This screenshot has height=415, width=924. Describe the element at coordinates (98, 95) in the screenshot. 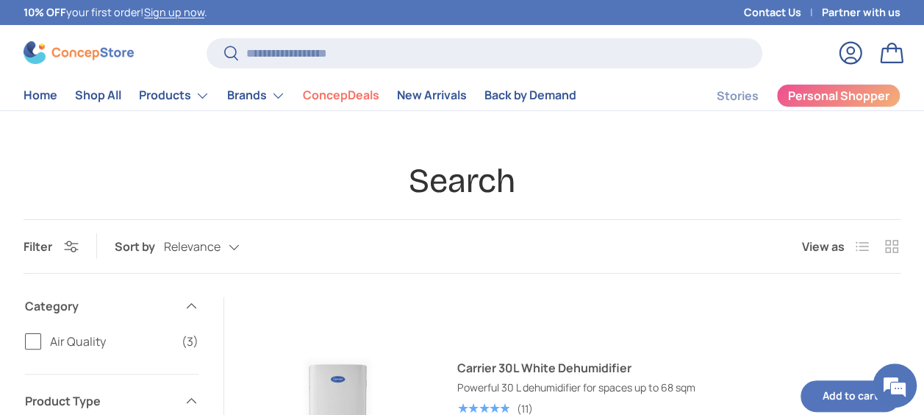

I see `a: Shop All` at that location.